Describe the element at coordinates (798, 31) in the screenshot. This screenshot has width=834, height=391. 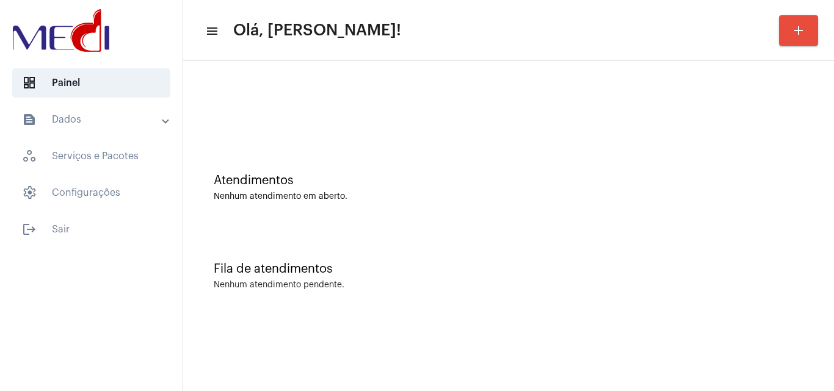
I see `mat-icon: add` at that location.